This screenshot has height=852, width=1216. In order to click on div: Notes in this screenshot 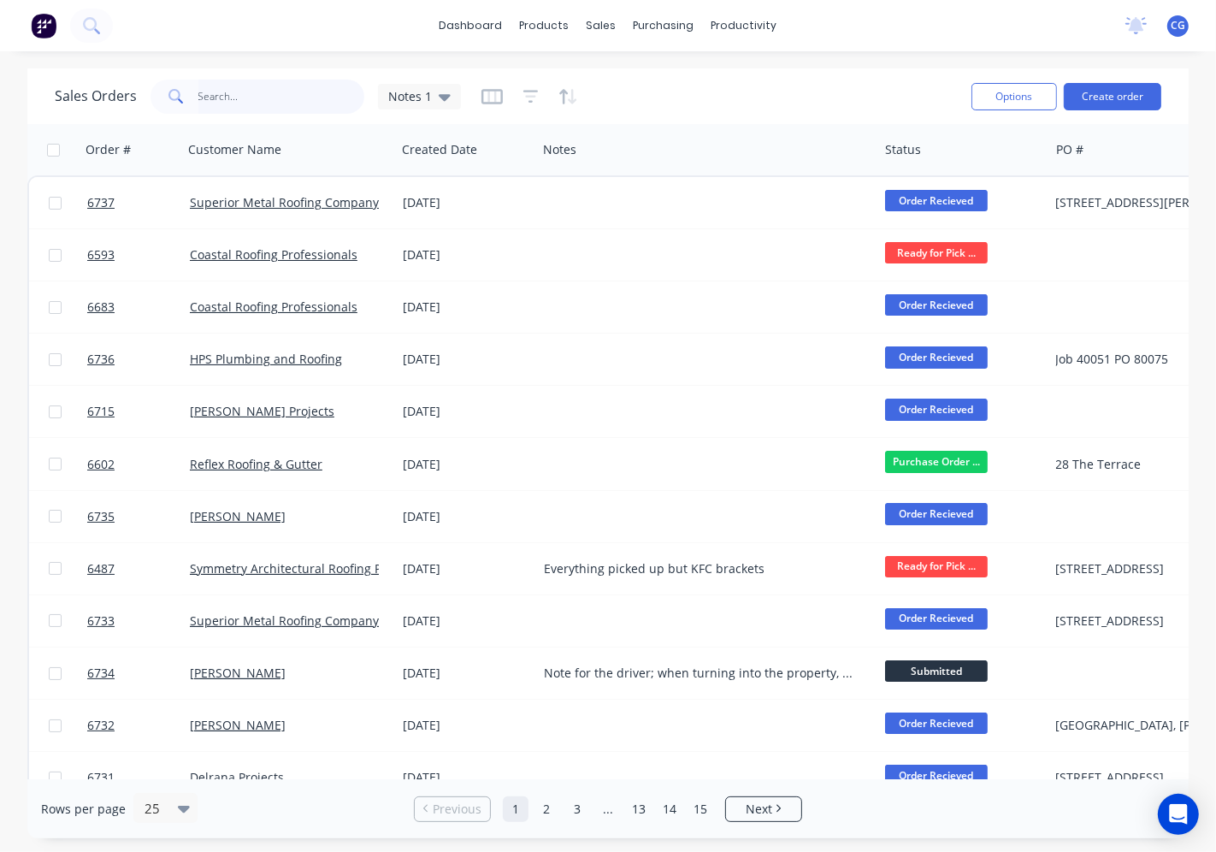, I will do `click(559, 150)`.